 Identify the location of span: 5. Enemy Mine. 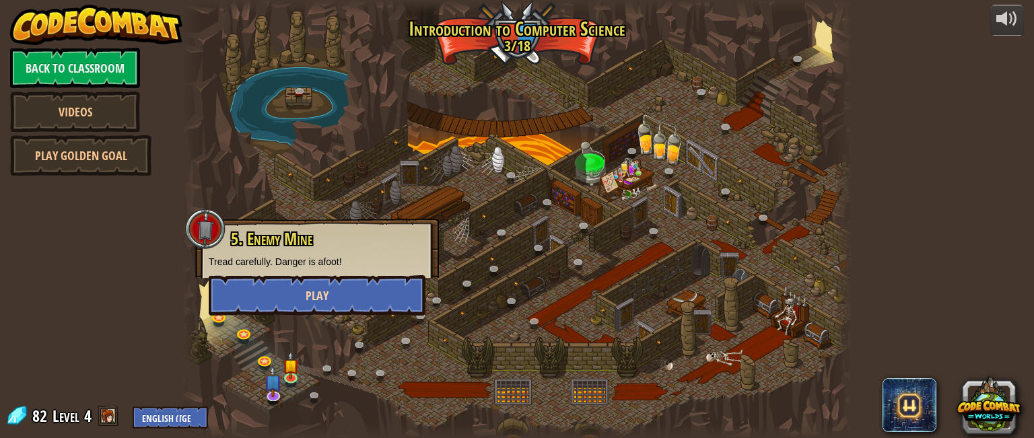
(271, 239).